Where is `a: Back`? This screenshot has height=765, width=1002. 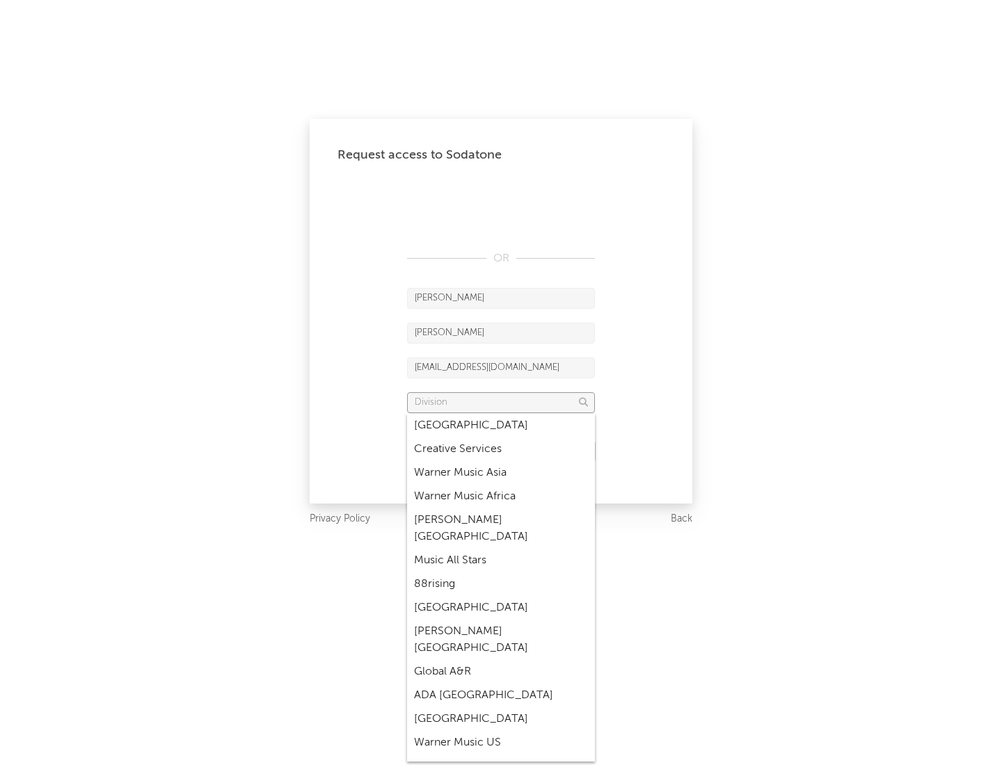
a: Back is located at coordinates (681, 519).